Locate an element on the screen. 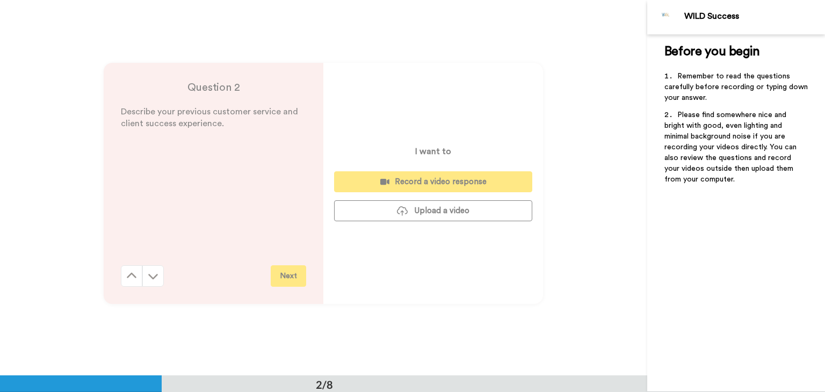 This screenshot has height=392, width=825. button: Upload a video is located at coordinates (433, 211).